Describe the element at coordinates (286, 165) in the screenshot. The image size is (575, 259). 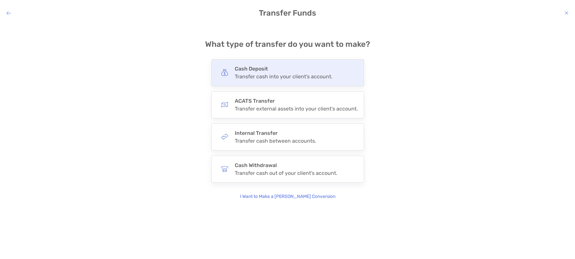
I see `h4: Cash Withdrawal` at that location.